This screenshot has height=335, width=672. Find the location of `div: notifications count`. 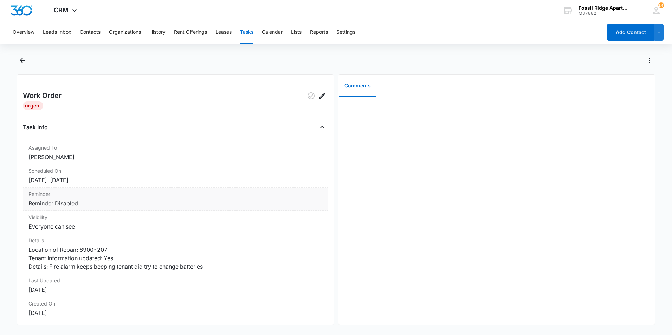

div: notifications count is located at coordinates (661, 5).